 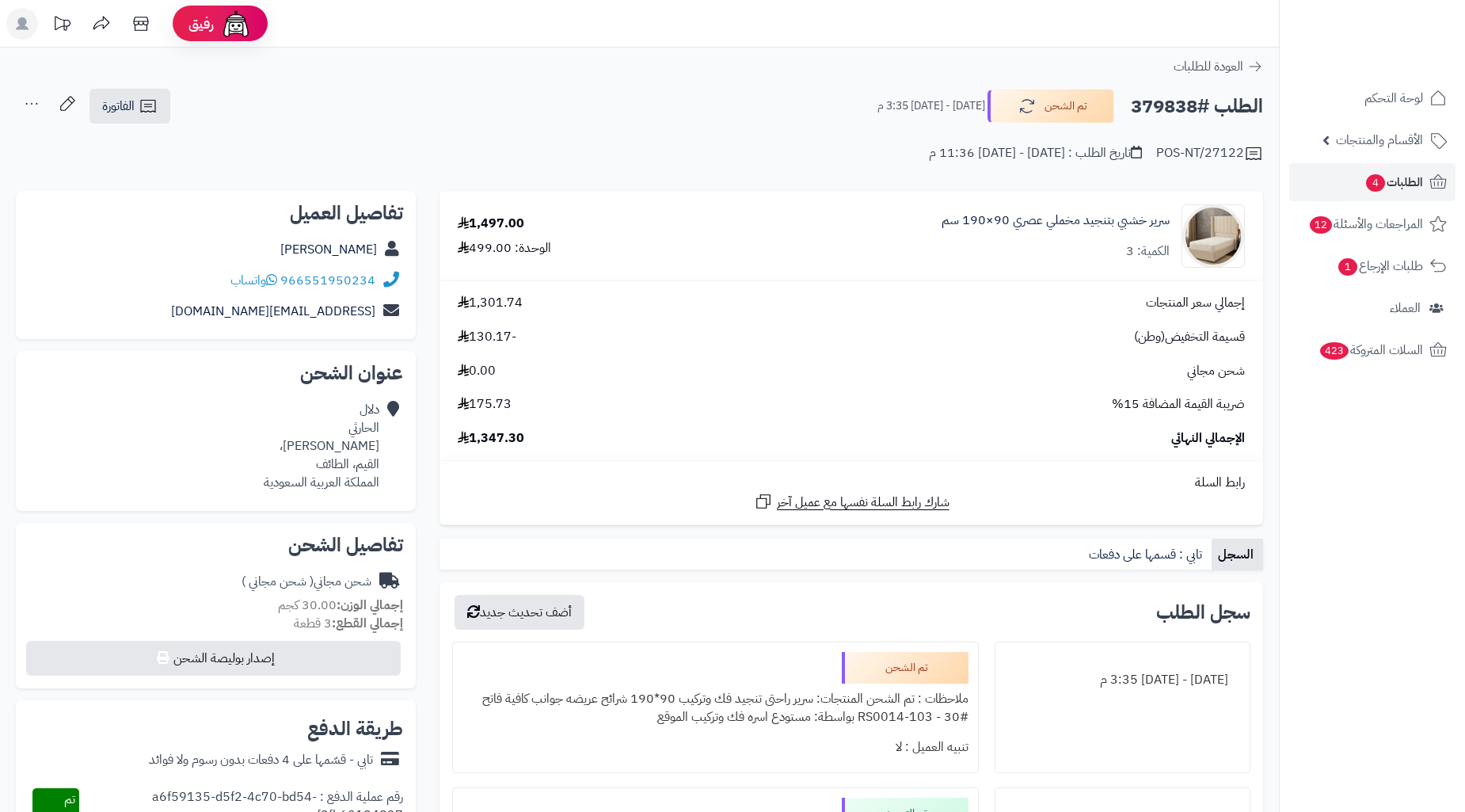 What do you see at coordinates (216, 373) in the screenshot?
I see `h2: عنوان الشحن` at bounding box center [216, 373].